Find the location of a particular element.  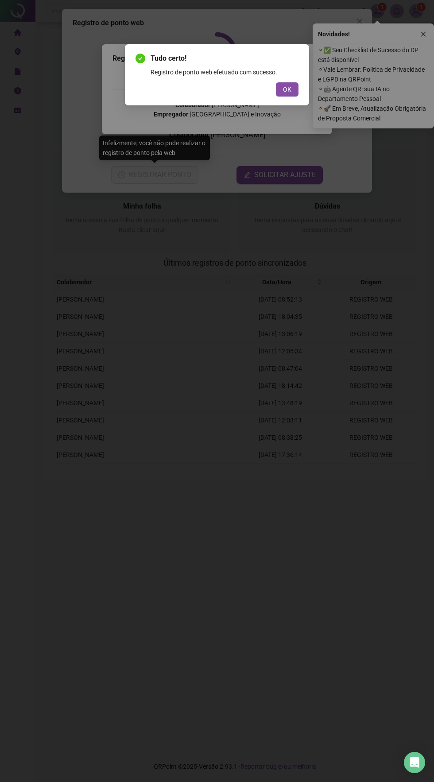

div: Registro de ponto web efetuado com sucesso. is located at coordinates (225, 72).